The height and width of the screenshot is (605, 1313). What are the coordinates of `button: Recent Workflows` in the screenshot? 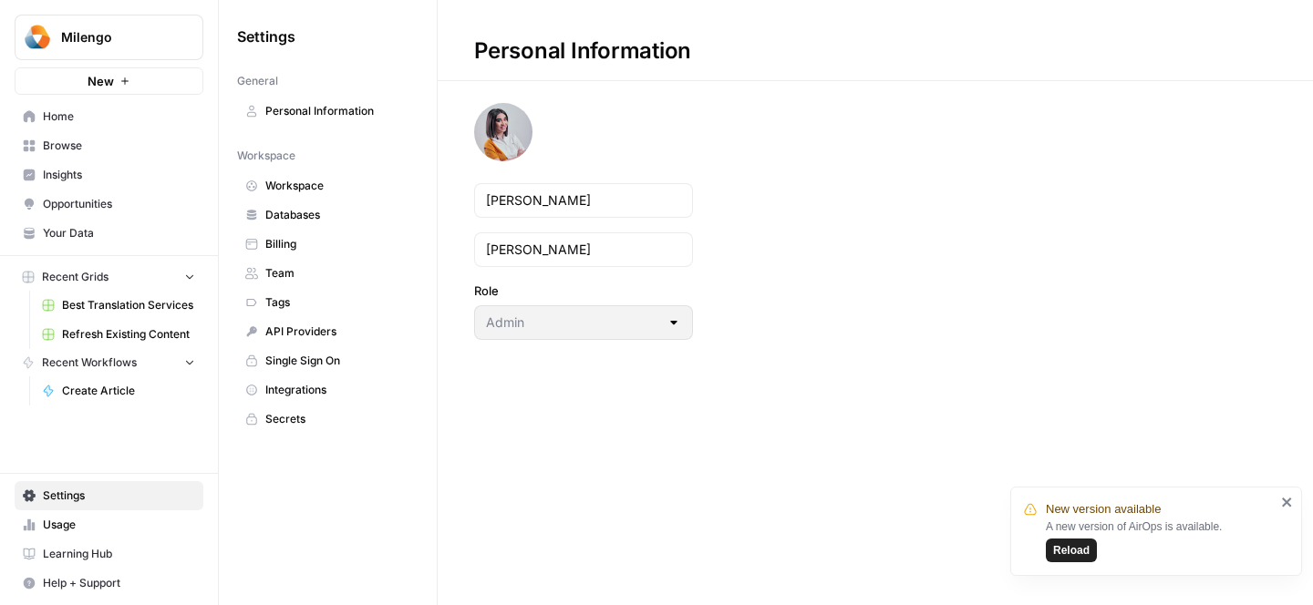 It's located at (108, 363).